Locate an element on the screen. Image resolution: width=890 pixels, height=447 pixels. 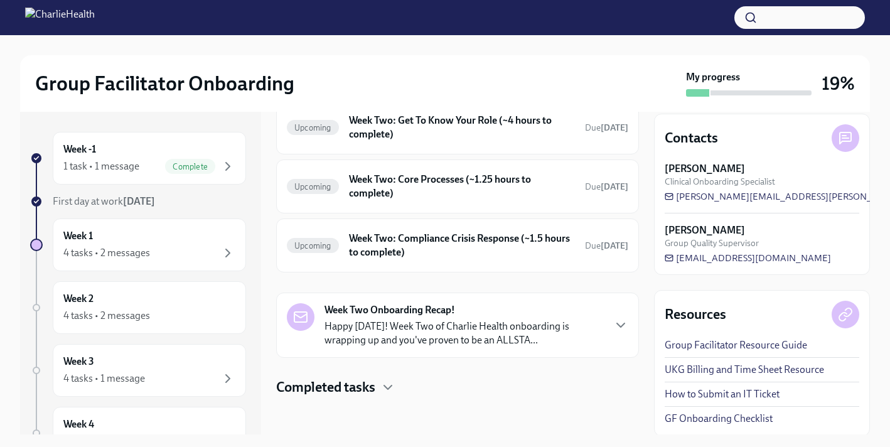
span: Clinical Onboarding Specialist is located at coordinates (720, 181).